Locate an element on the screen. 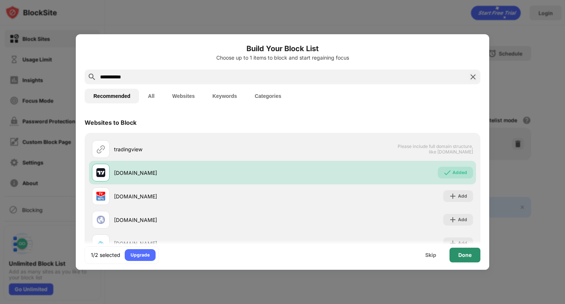 This screenshot has height=304, width=565. div: Skip is located at coordinates (431, 255).